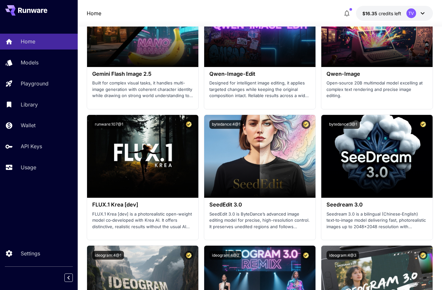 The height and width of the screenshot is (290, 442). What do you see at coordinates (143, 204) in the screenshot?
I see `h3: FLUX.1 Krea [dev]` at bounding box center [143, 204].